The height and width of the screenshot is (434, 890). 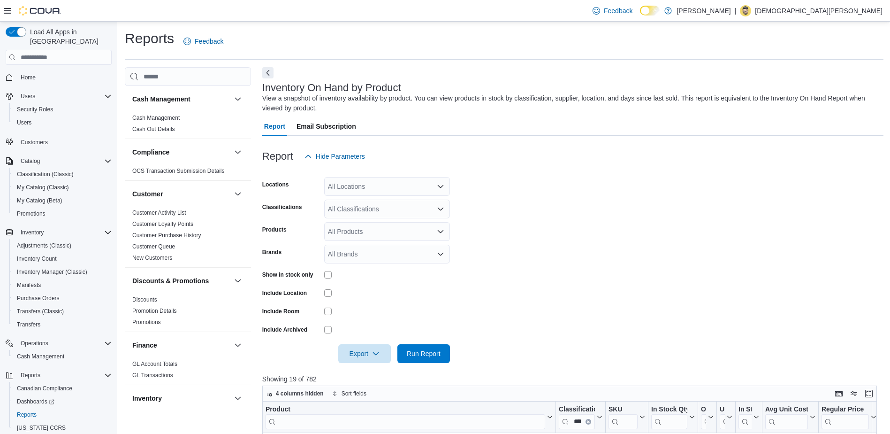 I want to click on button: Inventory Manager (Classic), so click(x=62, y=272).